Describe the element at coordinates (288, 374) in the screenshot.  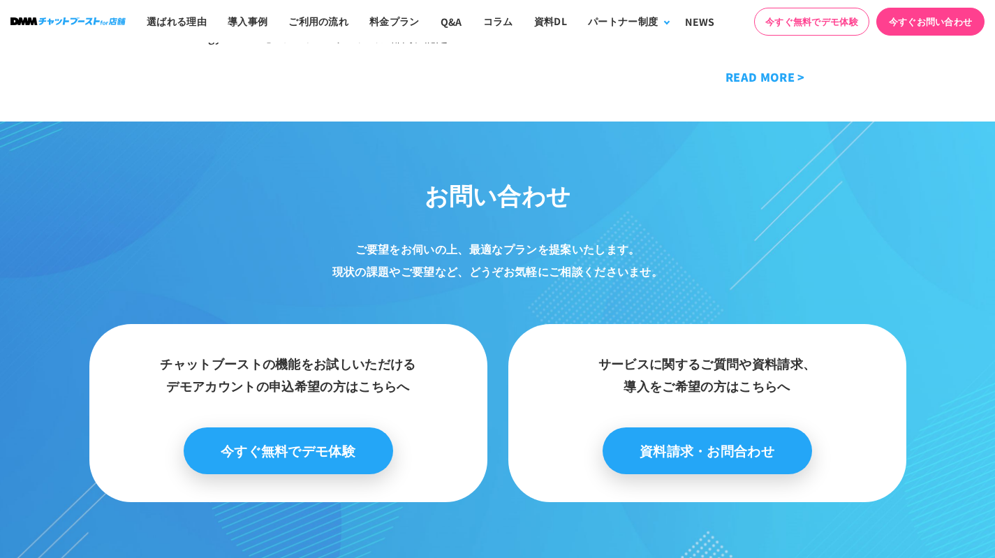
I see `h3: チャットブーストの機能をお試しいただける デモアカウントの申込希望の方はこちらへ` at that location.